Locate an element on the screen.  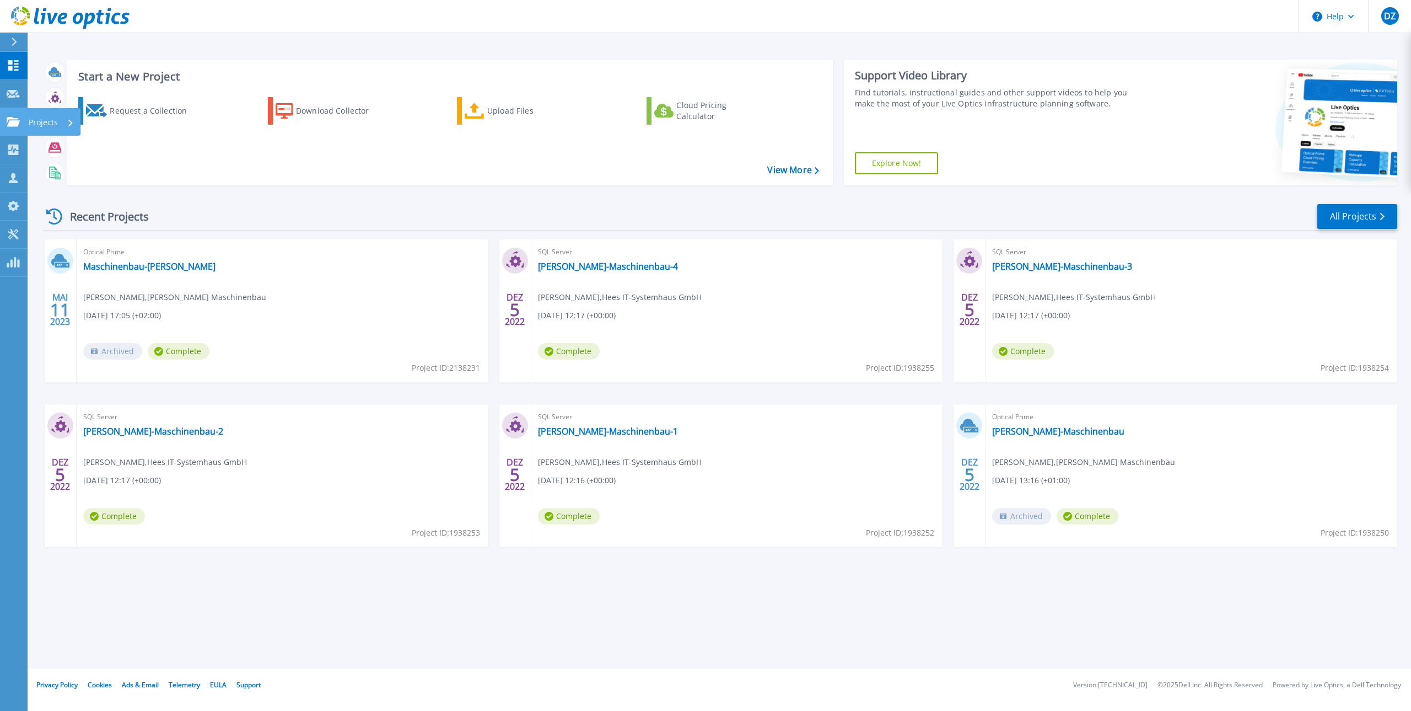
div: Find tutorials, instructional guides and other support videos to help you make the most of your L... is located at coordinates (998, 98).